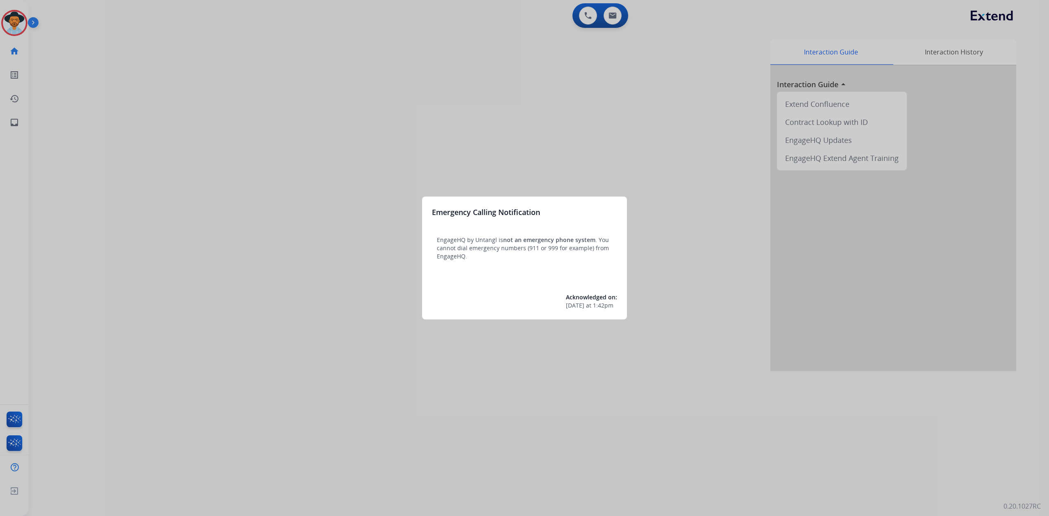  Describe the element at coordinates (524, 248) in the screenshot. I see `p: EngageHQ by Untangl is . You cannot dial emergency numbers (911 or 999 for example) from EngageHQ.` at that location.